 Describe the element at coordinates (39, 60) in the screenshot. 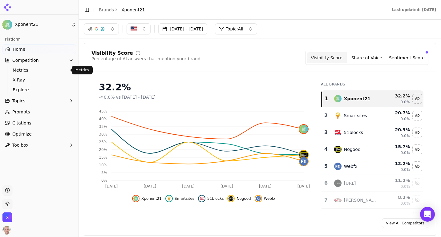

I see `button: Competition` at that location.